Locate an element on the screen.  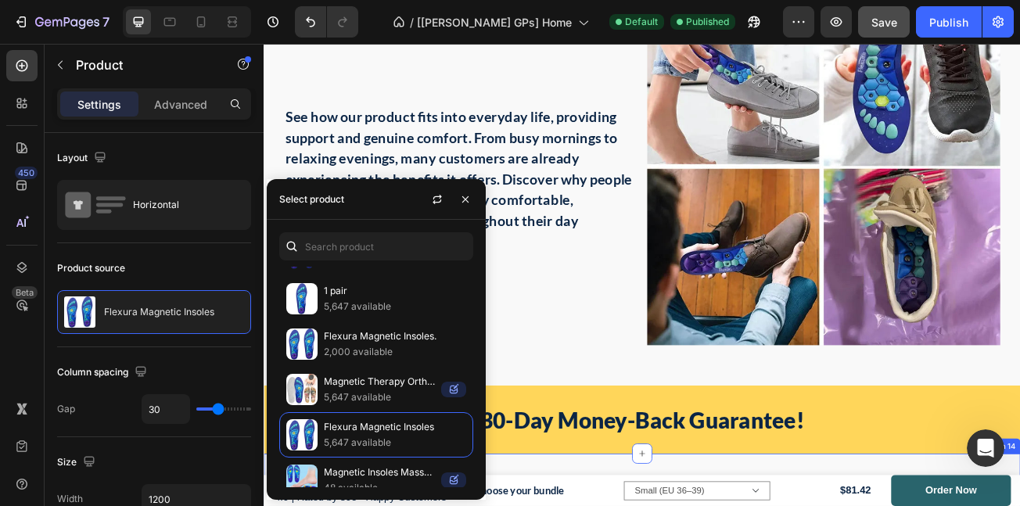
p: 48 available is located at coordinates (379, 488).